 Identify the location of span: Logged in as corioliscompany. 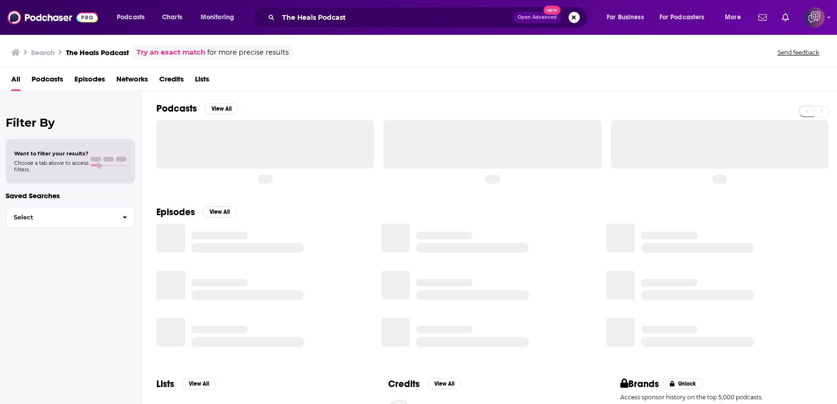
(814, 17).